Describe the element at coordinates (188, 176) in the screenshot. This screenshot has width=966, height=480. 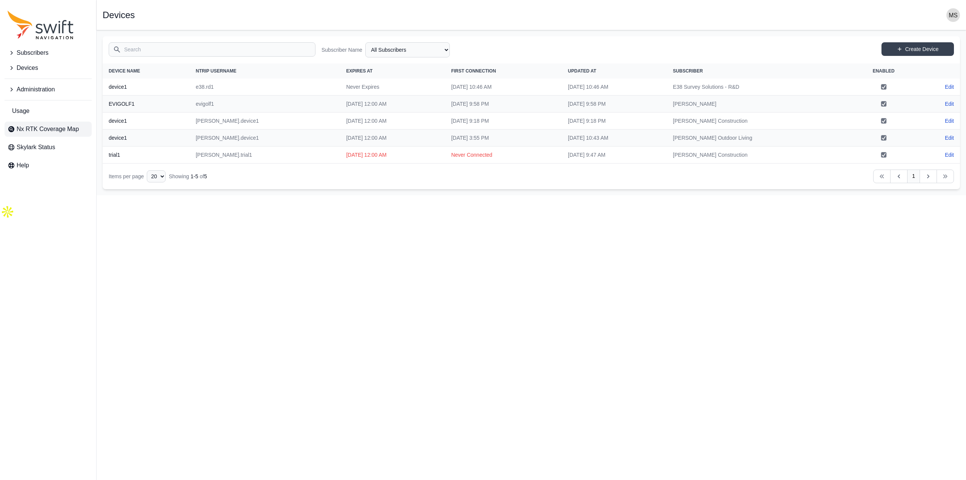
I see `div: Showing of` at that location.